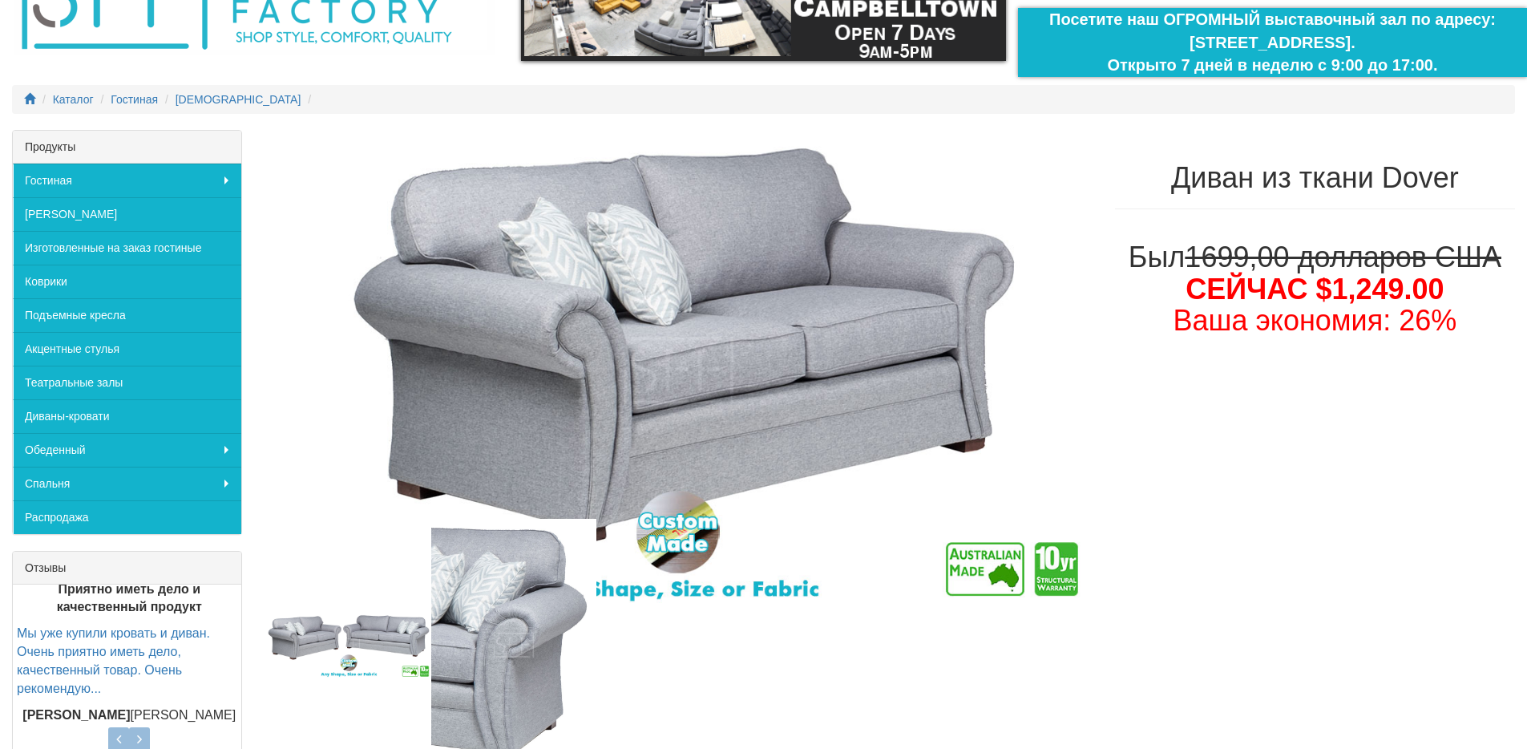  Describe the element at coordinates (1315, 320) in the screenshot. I see `font: Ваша экономия: 26%` at that location.